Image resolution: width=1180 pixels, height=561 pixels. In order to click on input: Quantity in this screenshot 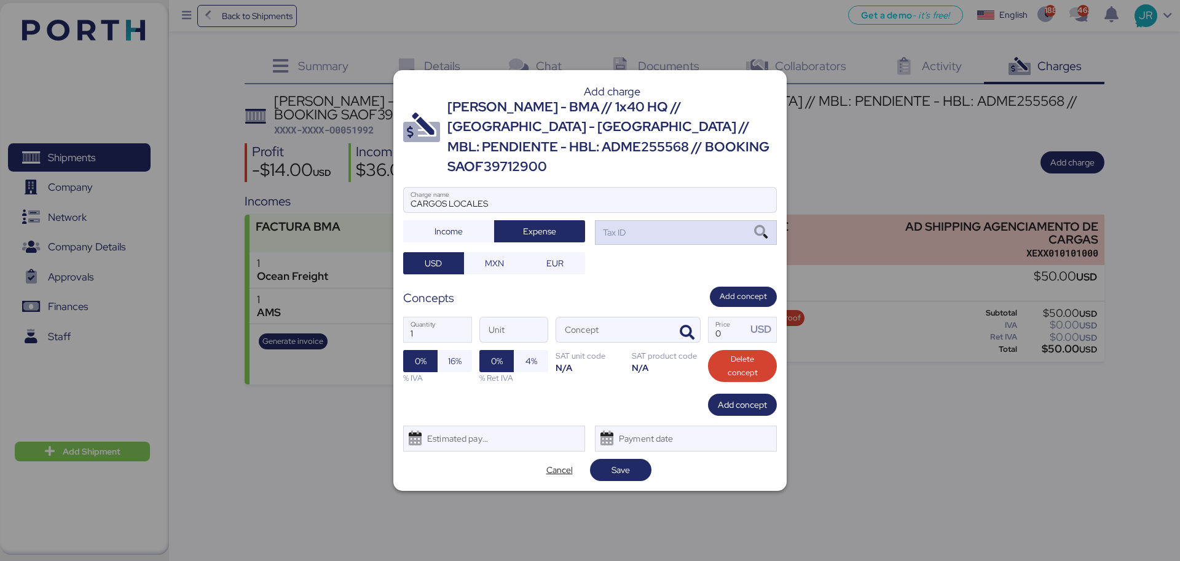, I will do `click(438, 329)`.